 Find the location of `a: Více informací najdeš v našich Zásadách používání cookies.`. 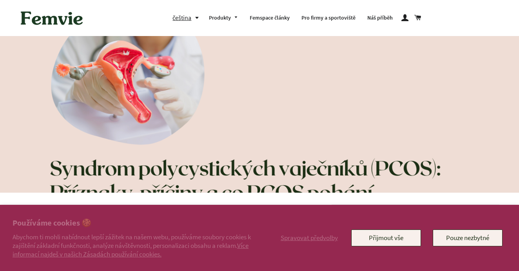

a: Více informací najdeš v našich Zásadách používání cookies. is located at coordinates (130, 250).